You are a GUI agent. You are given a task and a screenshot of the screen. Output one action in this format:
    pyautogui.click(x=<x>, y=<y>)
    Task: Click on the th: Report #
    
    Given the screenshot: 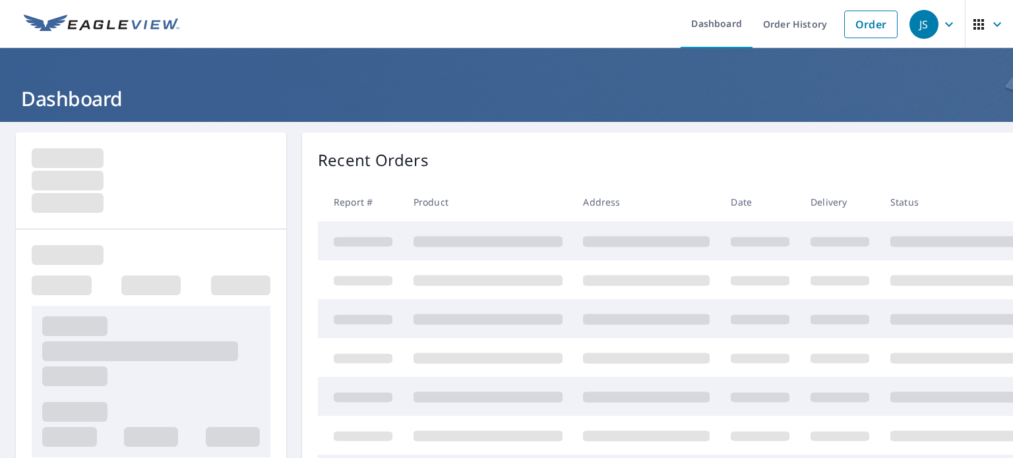 What is the action you would take?
    pyautogui.click(x=360, y=202)
    